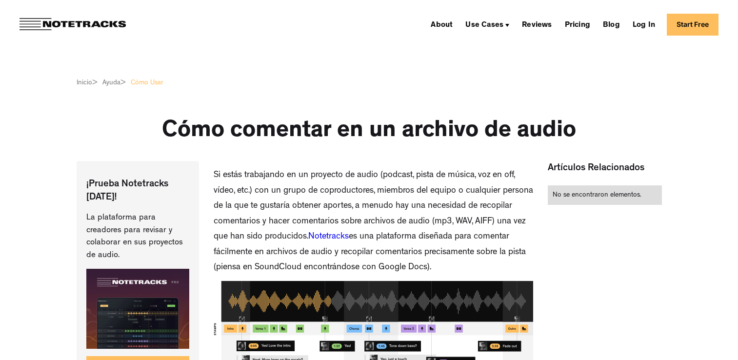  Describe the element at coordinates (605, 195) in the screenshot. I see `div: No se encontraron elementos.` at that location.